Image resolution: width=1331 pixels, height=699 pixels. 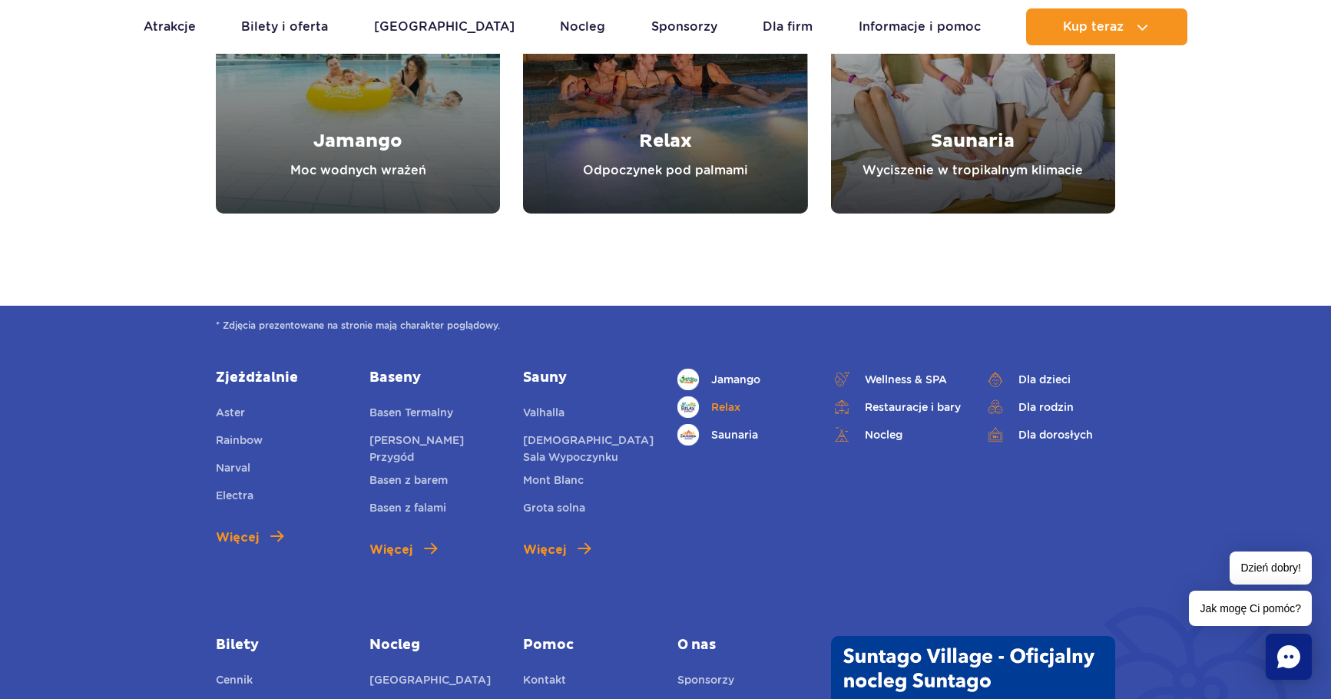 What do you see at coordinates (545, 682) in the screenshot?
I see `a: Kontakt` at bounding box center [545, 682].